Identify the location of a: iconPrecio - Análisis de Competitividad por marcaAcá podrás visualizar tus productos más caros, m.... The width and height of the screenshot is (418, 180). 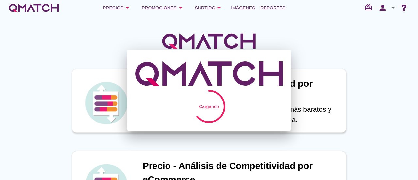
(209, 101).